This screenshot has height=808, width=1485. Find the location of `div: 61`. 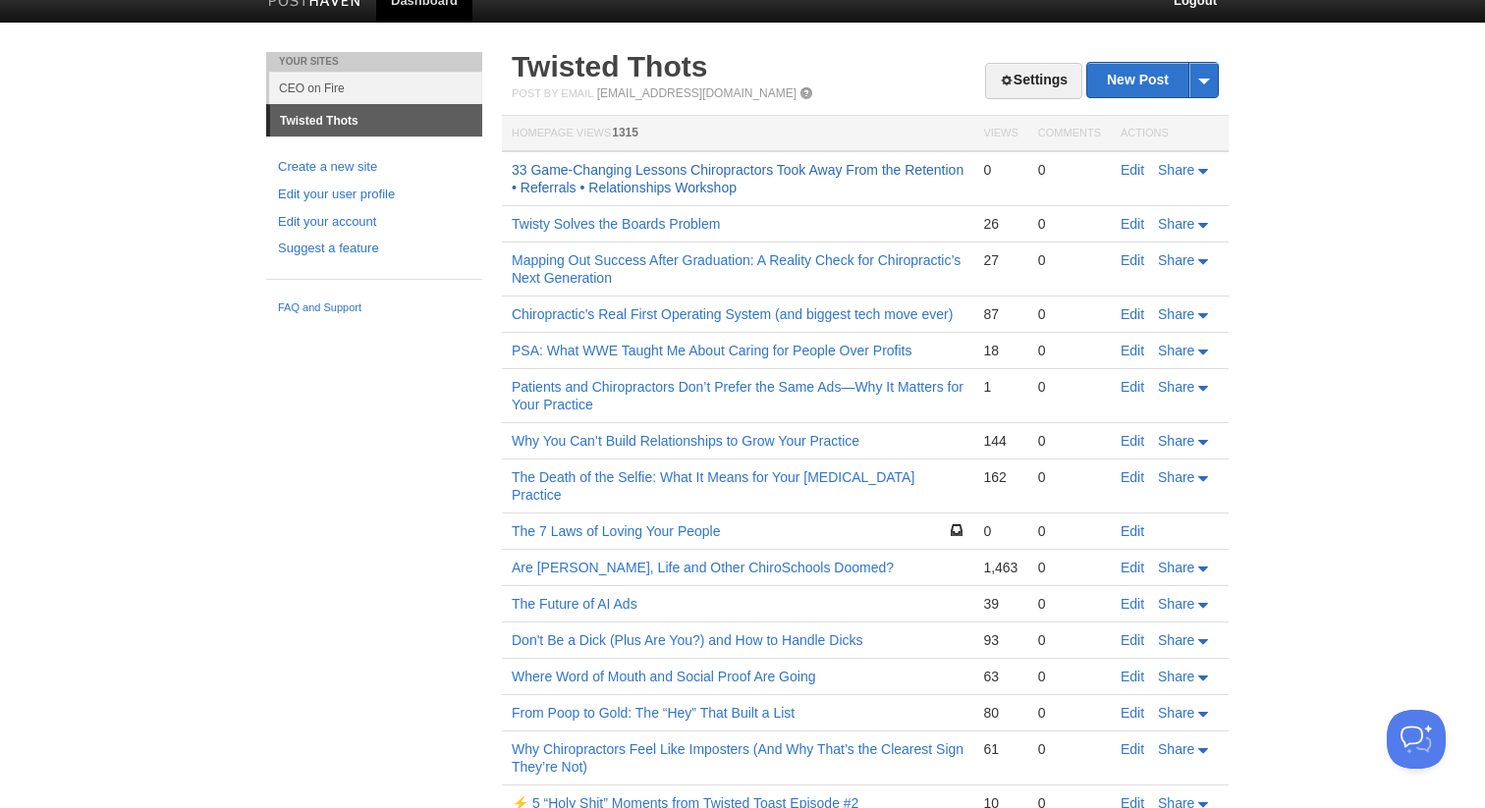

div: 61 is located at coordinates (1000, 749).